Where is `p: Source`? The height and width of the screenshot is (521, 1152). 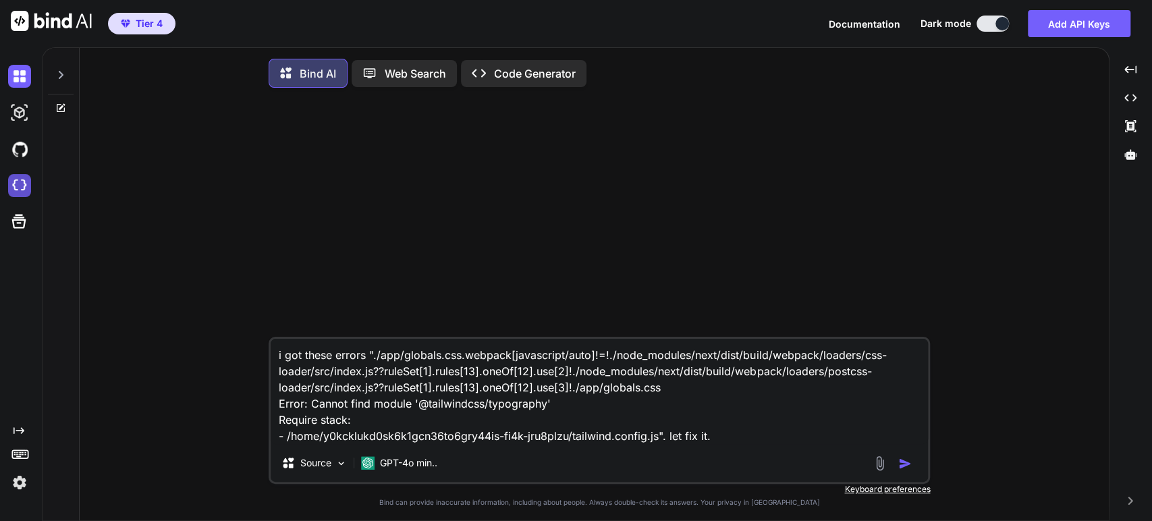
p: Source is located at coordinates (316, 463).